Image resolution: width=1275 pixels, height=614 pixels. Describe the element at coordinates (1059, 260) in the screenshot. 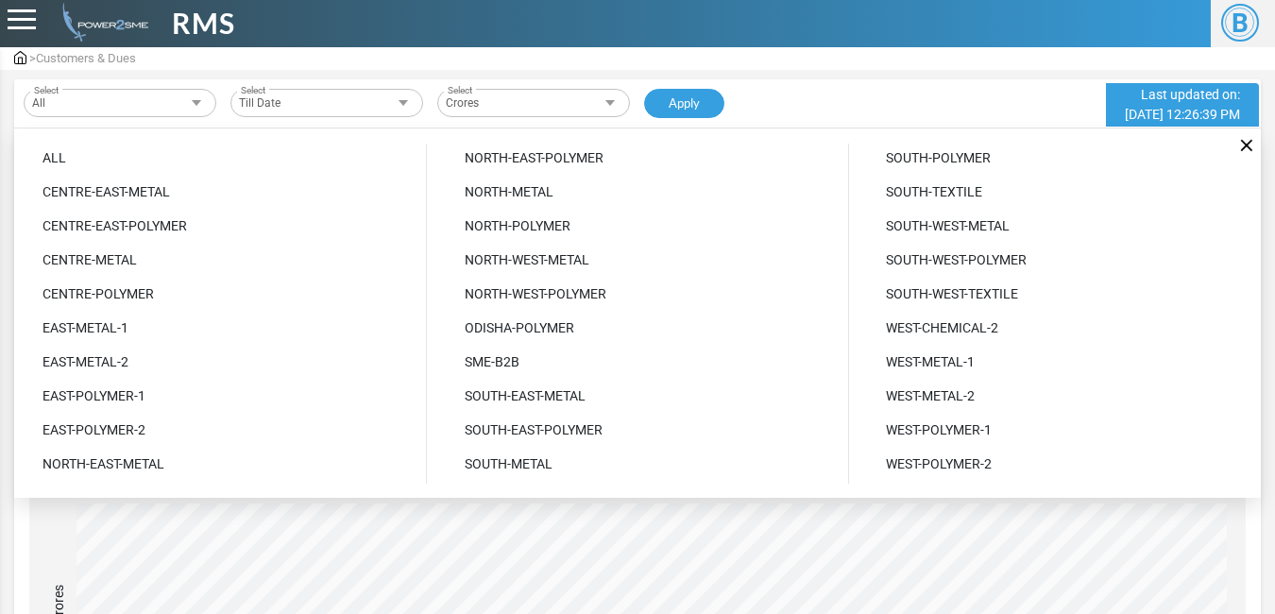

I see `li: SOUTH-WEST-POLYMER` at that location.